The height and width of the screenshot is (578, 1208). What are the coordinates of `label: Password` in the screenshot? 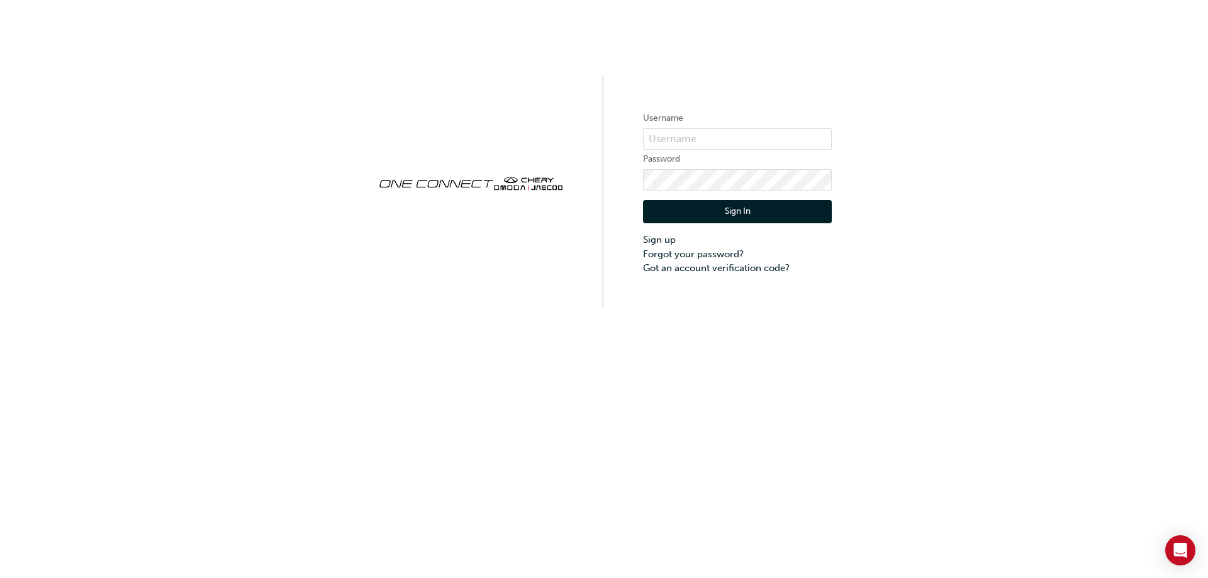 It's located at (738, 159).